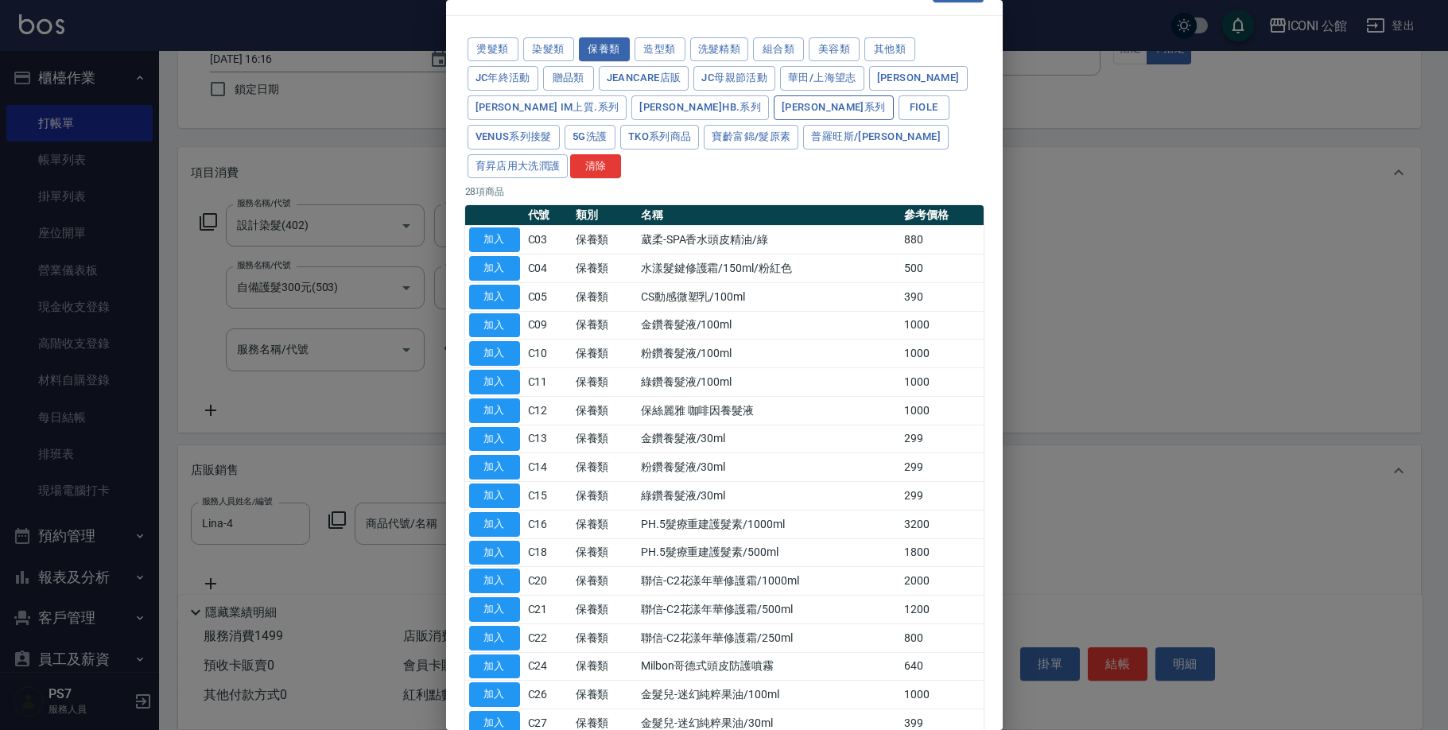 The width and height of the screenshot is (1448, 730). I want to click on td: C14, so click(548, 468).